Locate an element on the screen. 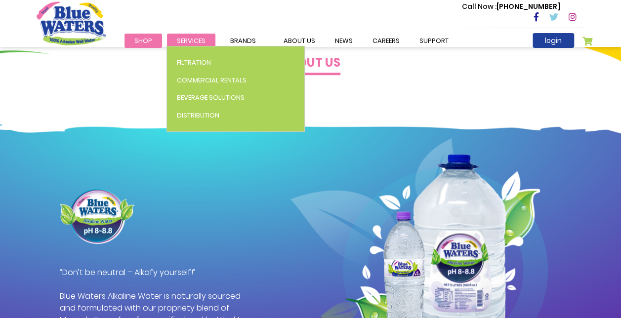  a: About us is located at coordinates (311, 64).